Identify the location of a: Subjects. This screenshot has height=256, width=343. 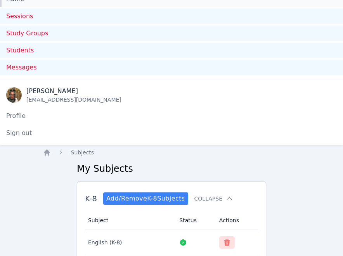
(83, 153).